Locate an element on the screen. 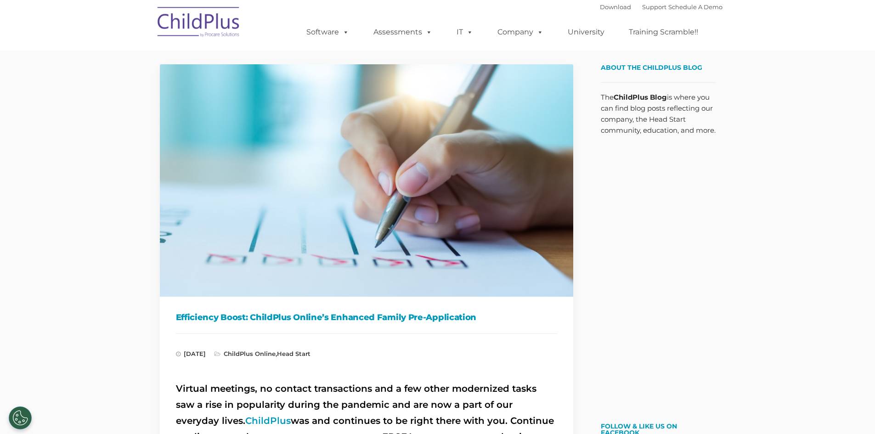 Image resolution: width=875 pixels, height=434 pixels. a: Assessments is located at coordinates (403, 32).